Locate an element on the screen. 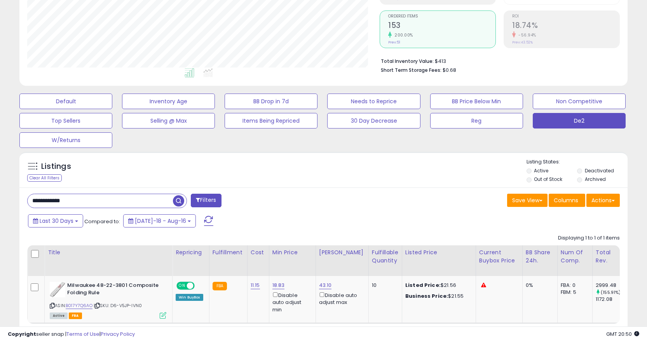 The height and width of the screenshot is (342, 647). button: BB Drop in 7d is located at coordinates (271, 101).